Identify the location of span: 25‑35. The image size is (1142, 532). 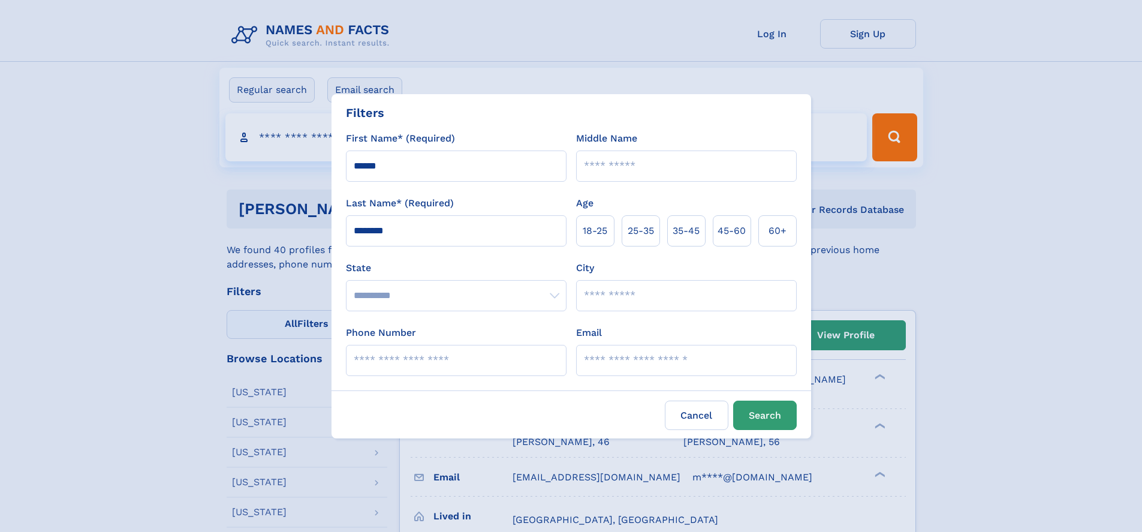
(641, 231).